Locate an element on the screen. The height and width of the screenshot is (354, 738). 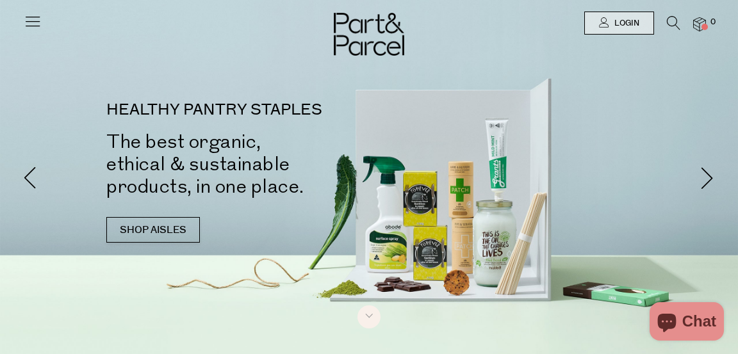
img: Part&Parcel is located at coordinates (369, 34).